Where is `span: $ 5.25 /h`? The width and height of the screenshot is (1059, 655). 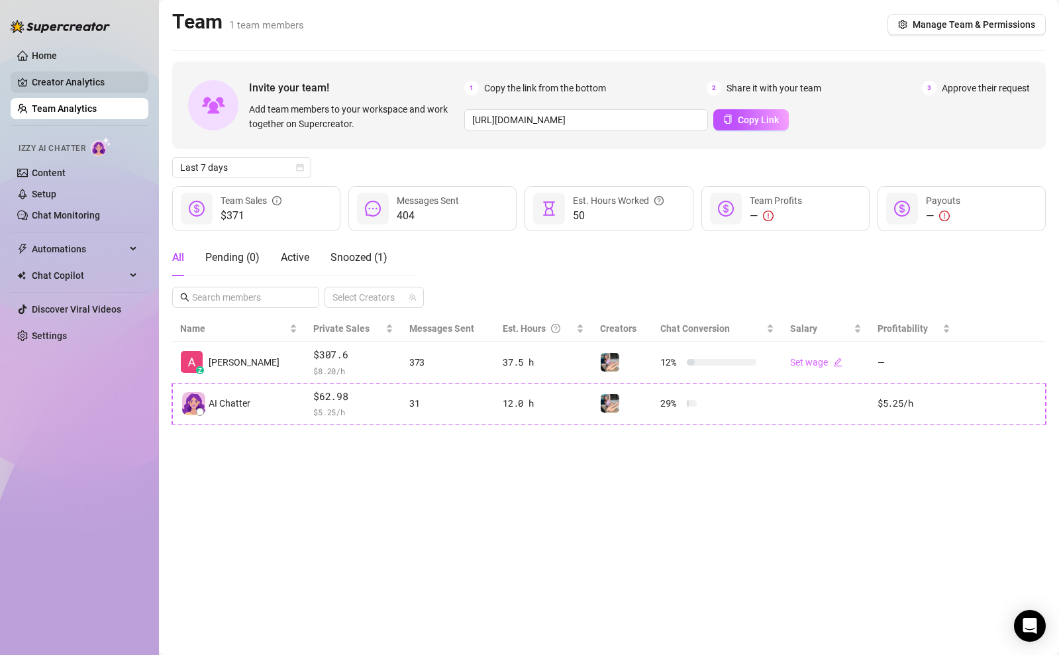
span: $ 5.25 /h is located at coordinates (353, 412).